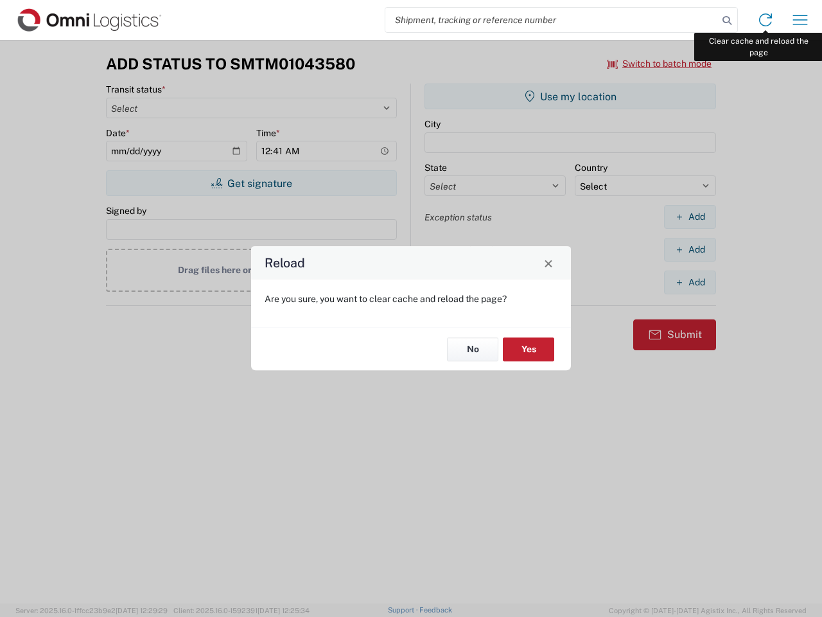 The image size is (822, 617). Describe the element at coordinates (411, 299) in the screenshot. I see `p: Are you sure, you want to clear cache and reload the page?` at that location.